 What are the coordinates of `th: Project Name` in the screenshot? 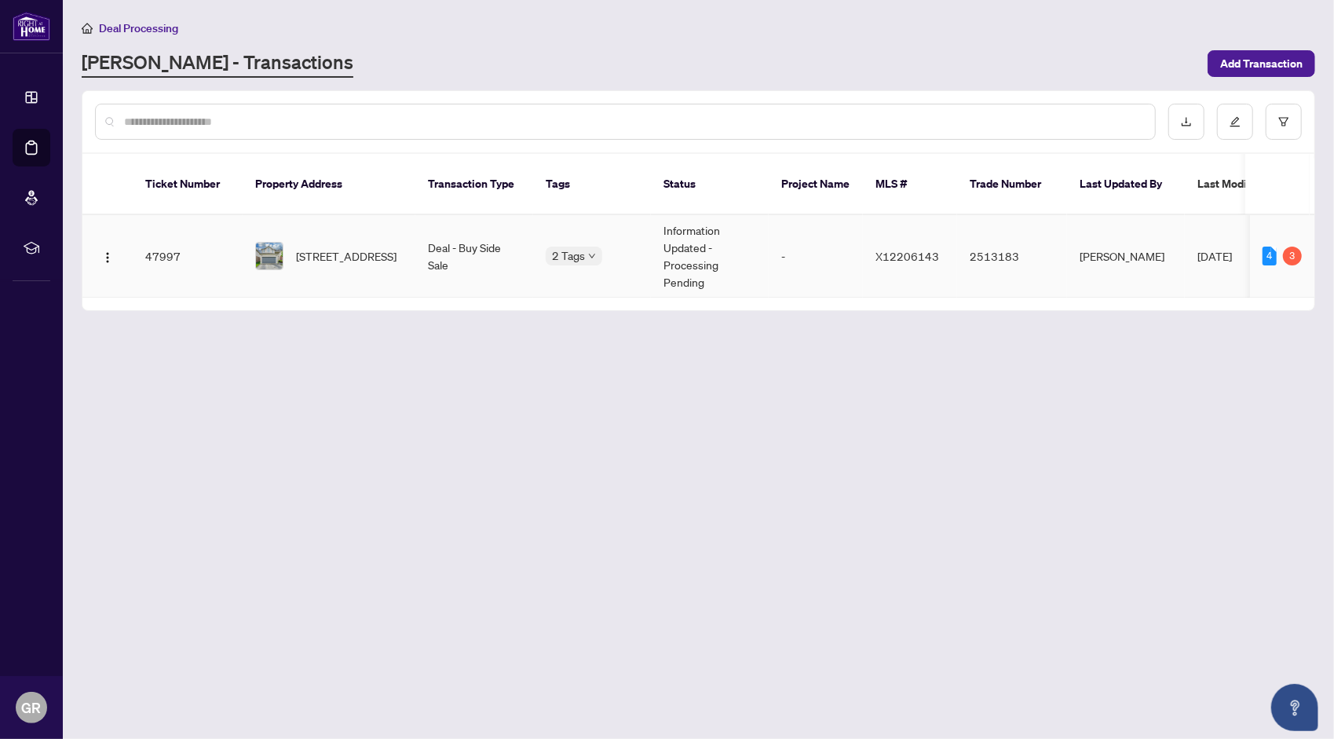 It's located at (816, 185).